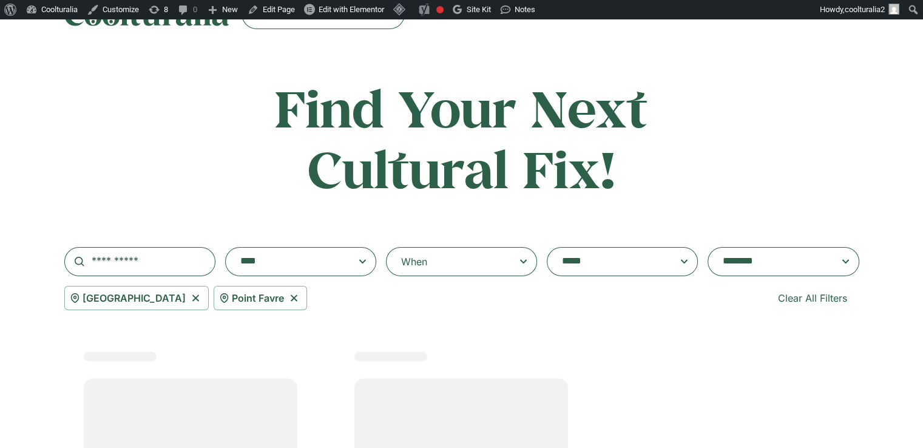  Describe the element at coordinates (864, 9) in the screenshot. I see `span: coolturalia2` at that location.